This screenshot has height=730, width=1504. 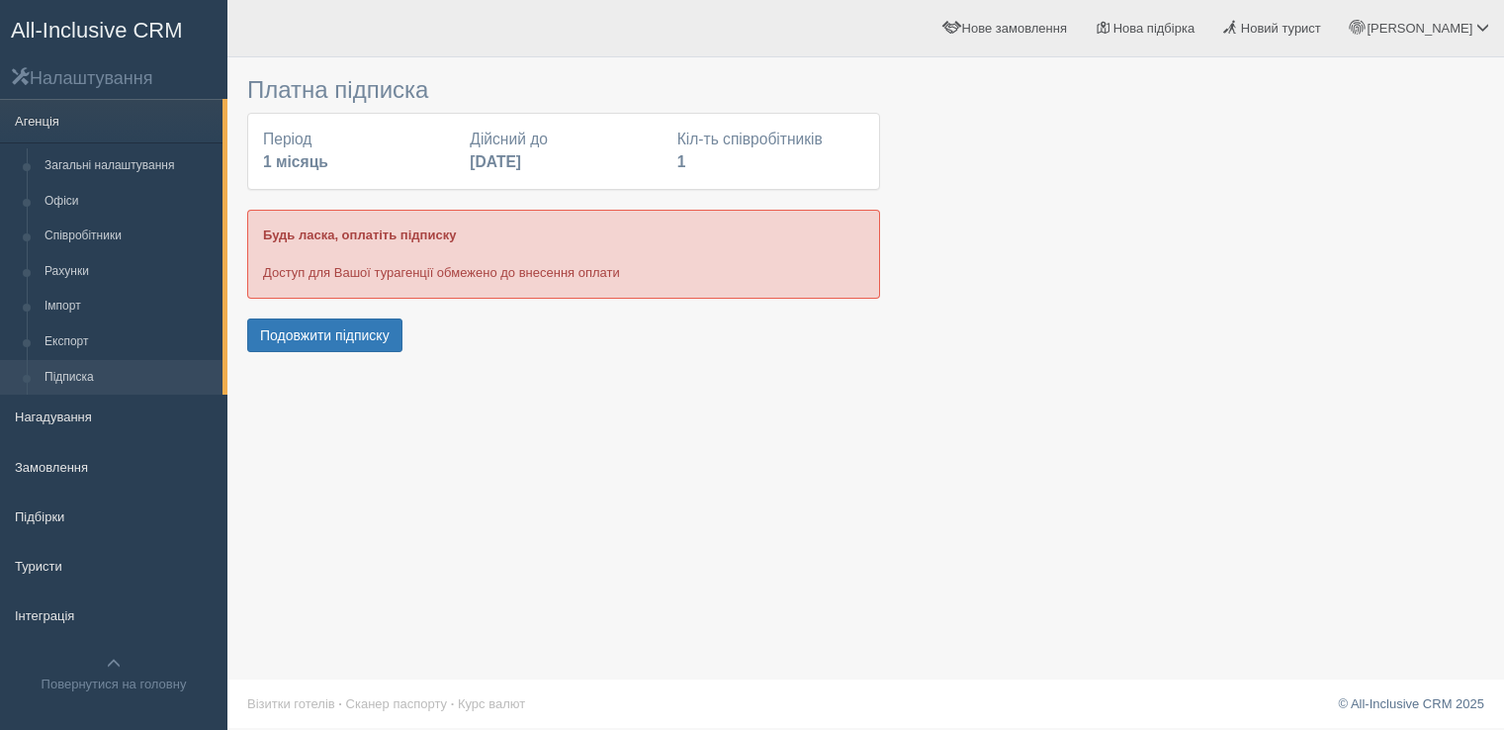 I want to click on div: Доступ для Вашої турагенції обмежено до внесення оплати, so click(x=564, y=253).